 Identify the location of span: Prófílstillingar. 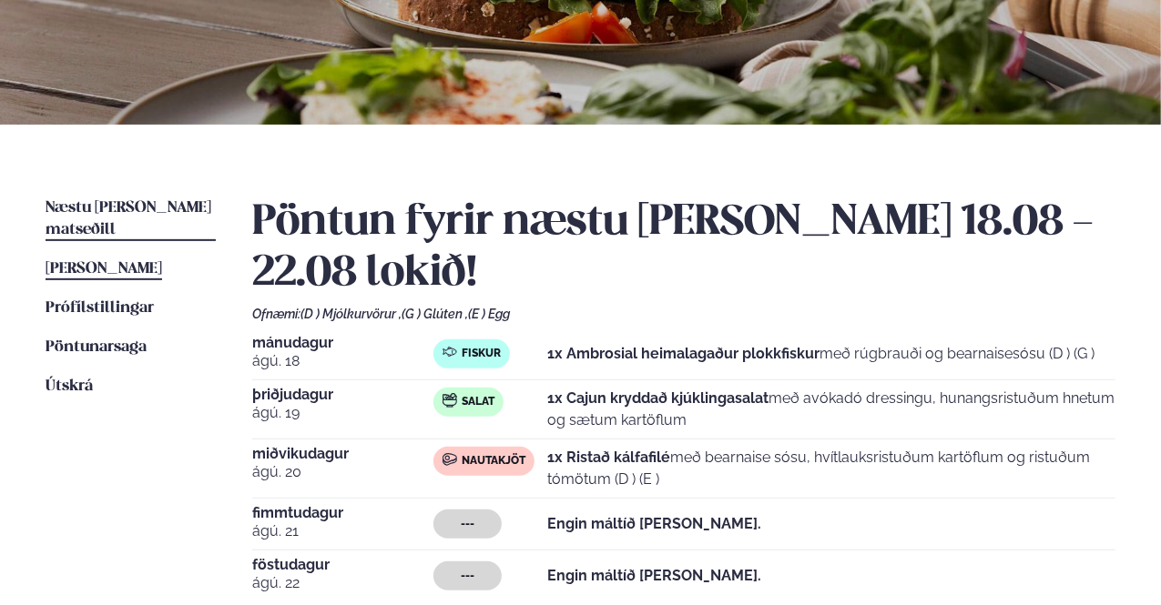
(99, 308).